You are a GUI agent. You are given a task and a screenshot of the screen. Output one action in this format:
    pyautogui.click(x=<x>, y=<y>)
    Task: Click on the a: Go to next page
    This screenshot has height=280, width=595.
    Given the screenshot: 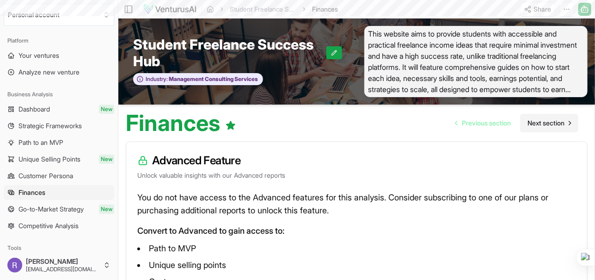 What is the action you would take?
    pyautogui.click(x=549, y=123)
    